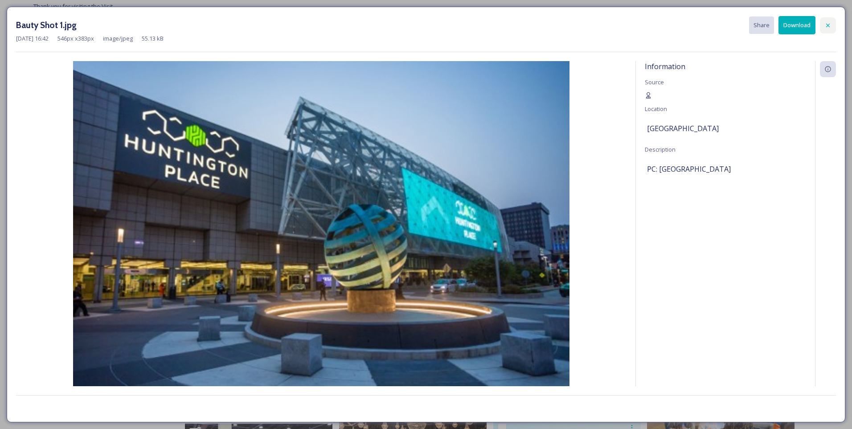 This screenshot has height=429, width=852. What do you see at coordinates (118, 38) in the screenshot?
I see `span: image/jpeg` at bounding box center [118, 38].